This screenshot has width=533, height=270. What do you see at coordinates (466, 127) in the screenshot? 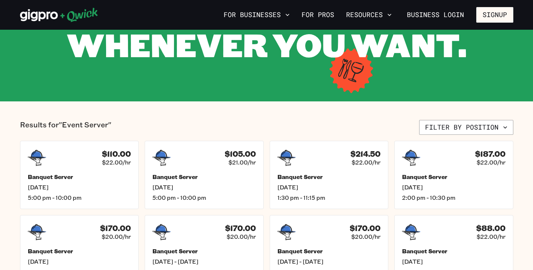
I see `button: Filter by position` at bounding box center [466, 127].